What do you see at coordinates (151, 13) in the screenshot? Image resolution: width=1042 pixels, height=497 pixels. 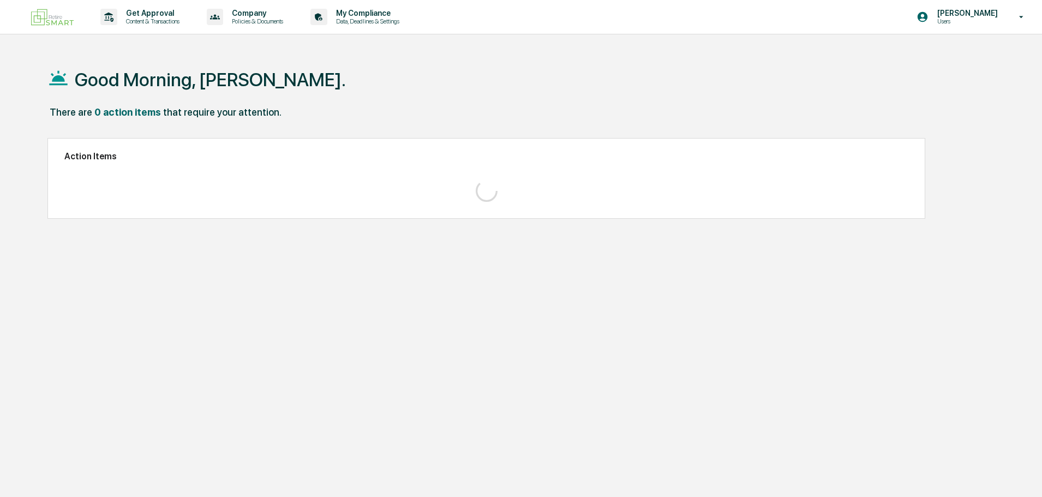 I see `p: Get Approval` at bounding box center [151, 13].